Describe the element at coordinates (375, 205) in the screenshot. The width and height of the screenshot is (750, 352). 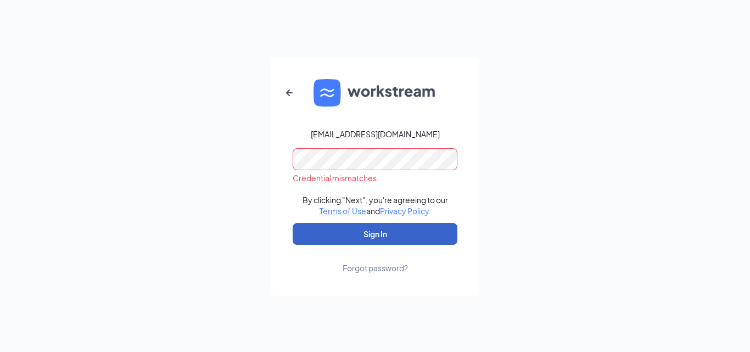
I see `div: By clicking "Next", you're agreeing to our and .` at that location.